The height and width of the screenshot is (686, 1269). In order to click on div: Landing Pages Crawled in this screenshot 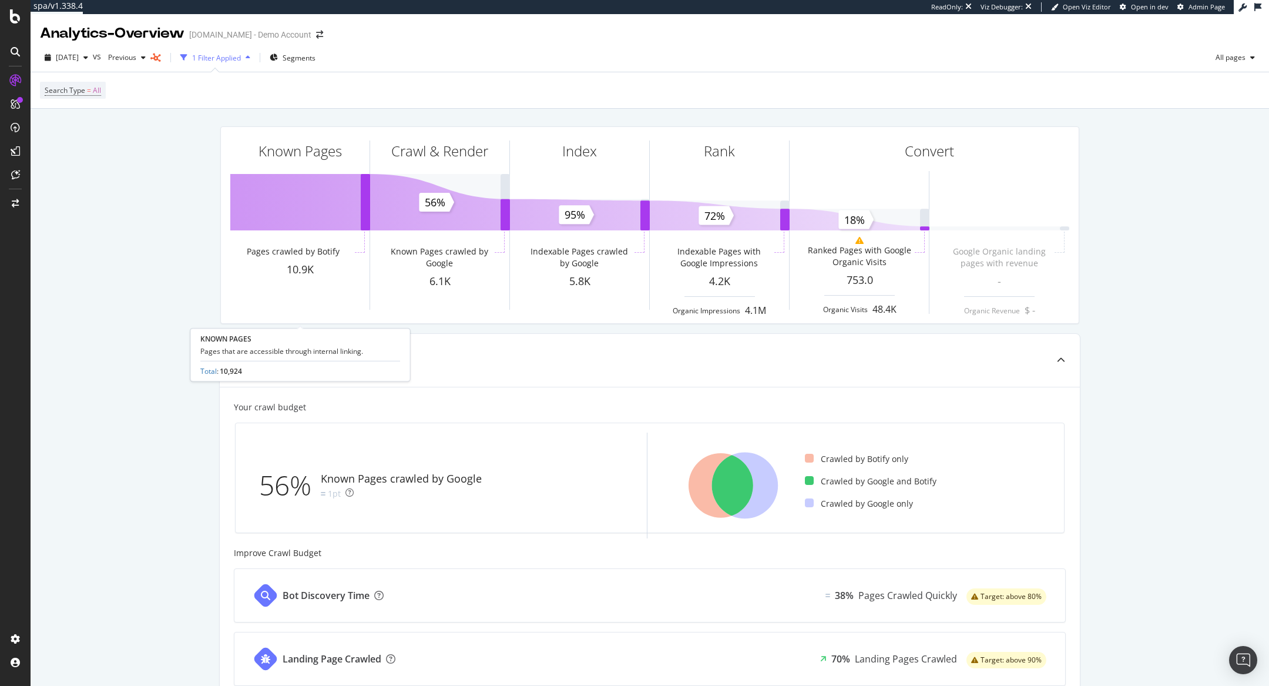, I will do `click(906, 659)`.